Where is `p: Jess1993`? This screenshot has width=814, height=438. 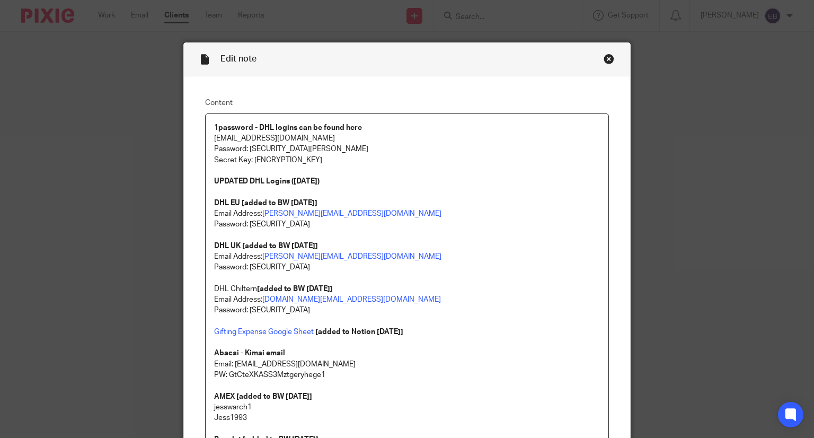 p: Jess1993 is located at coordinates (407, 418).